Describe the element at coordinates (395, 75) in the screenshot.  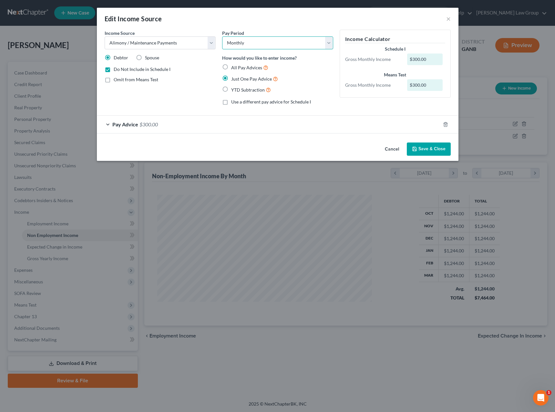
I see `div: Means Test` at that location.